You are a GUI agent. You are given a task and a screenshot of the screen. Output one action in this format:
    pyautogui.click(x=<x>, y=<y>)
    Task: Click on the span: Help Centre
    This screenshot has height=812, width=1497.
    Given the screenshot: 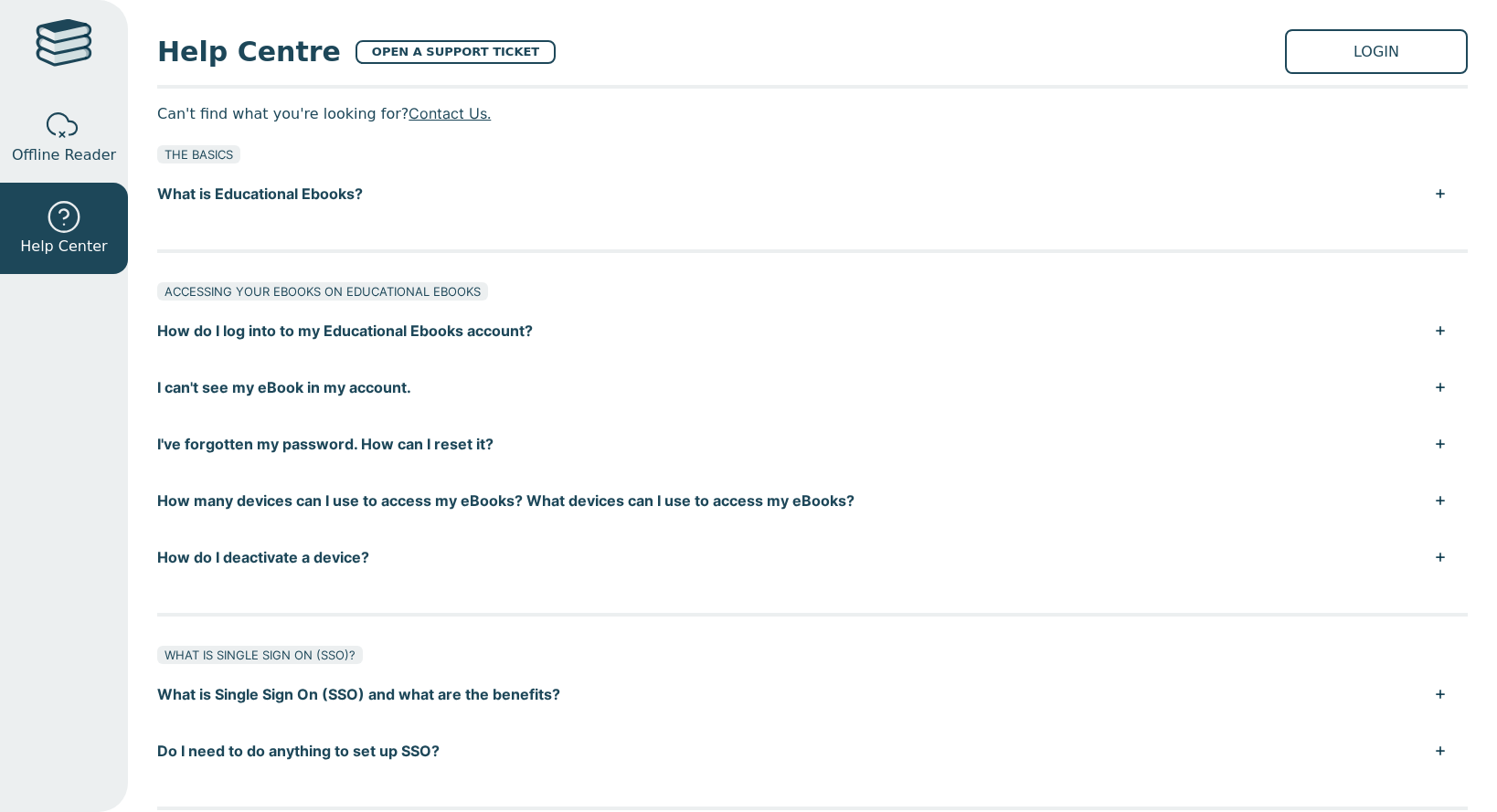 What is the action you would take?
    pyautogui.click(x=249, y=51)
    